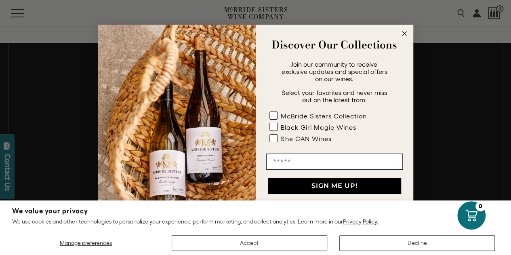 The height and width of the screenshot is (255, 511). Describe the element at coordinates (318, 127) in the screenshot. I see `div: Black Girl Magic Wines` at that location.